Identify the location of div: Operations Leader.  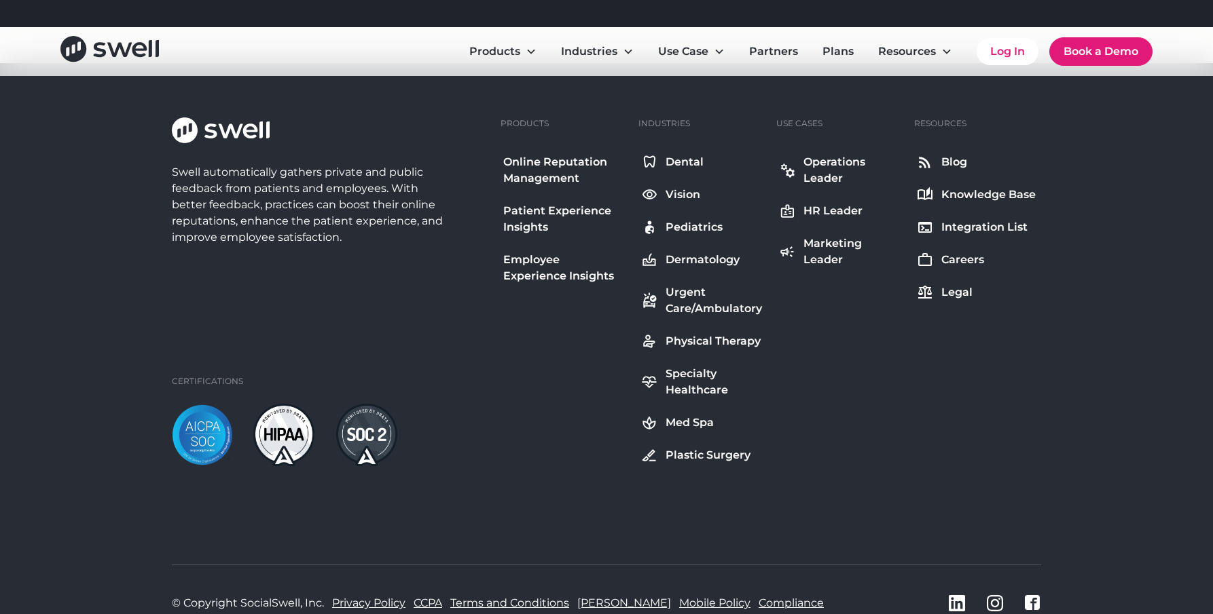
(851, 170).